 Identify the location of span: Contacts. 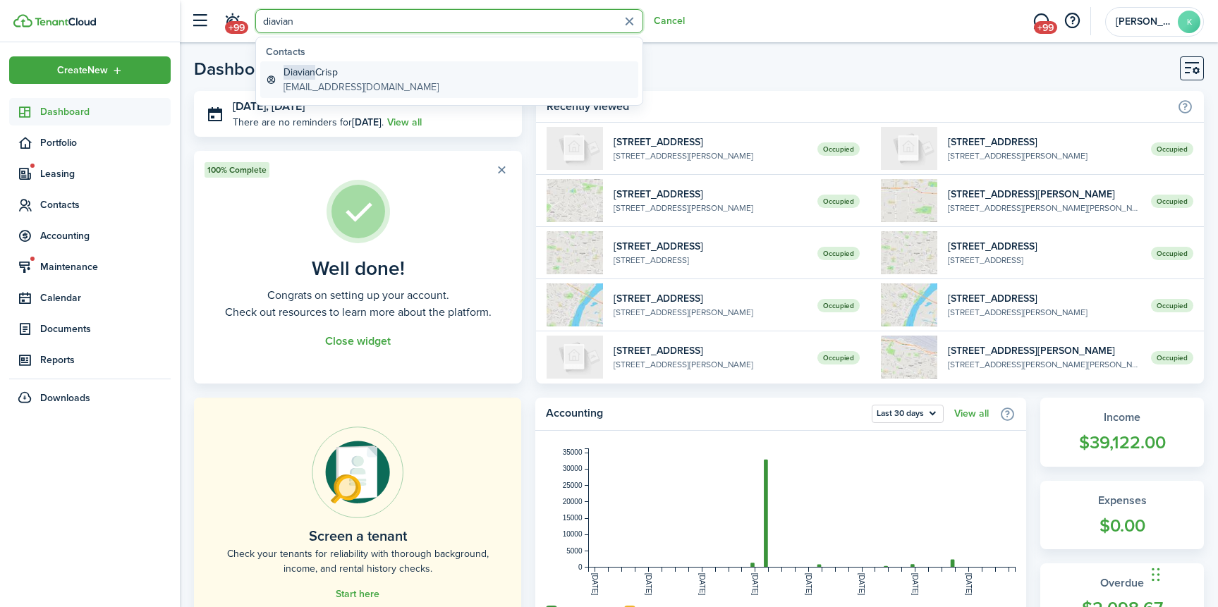
(105, 205).